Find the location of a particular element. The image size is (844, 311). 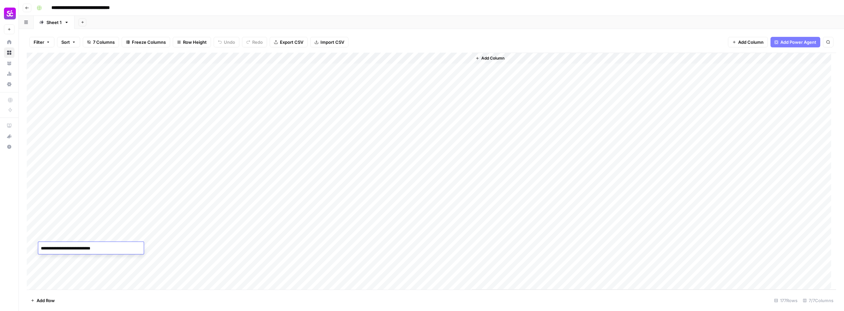

img: Smartcat Logo is located at coordinates (10, 14).